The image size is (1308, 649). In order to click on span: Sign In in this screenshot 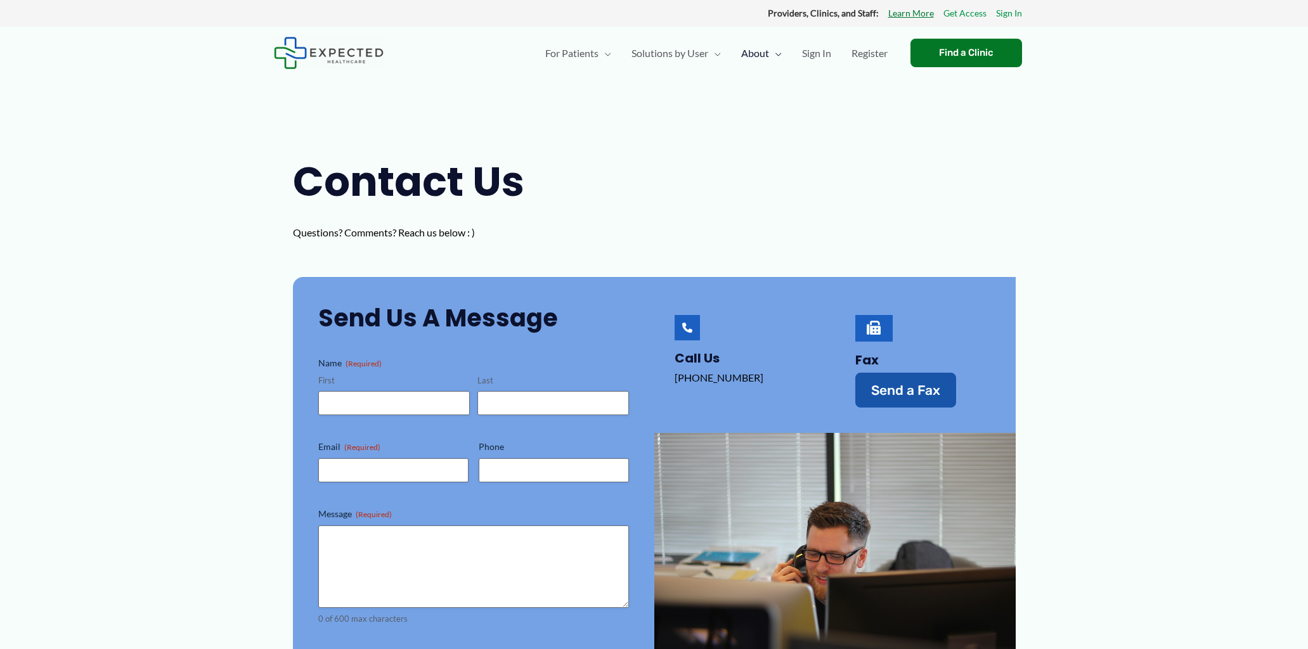, I will do `click(817, 53)`.